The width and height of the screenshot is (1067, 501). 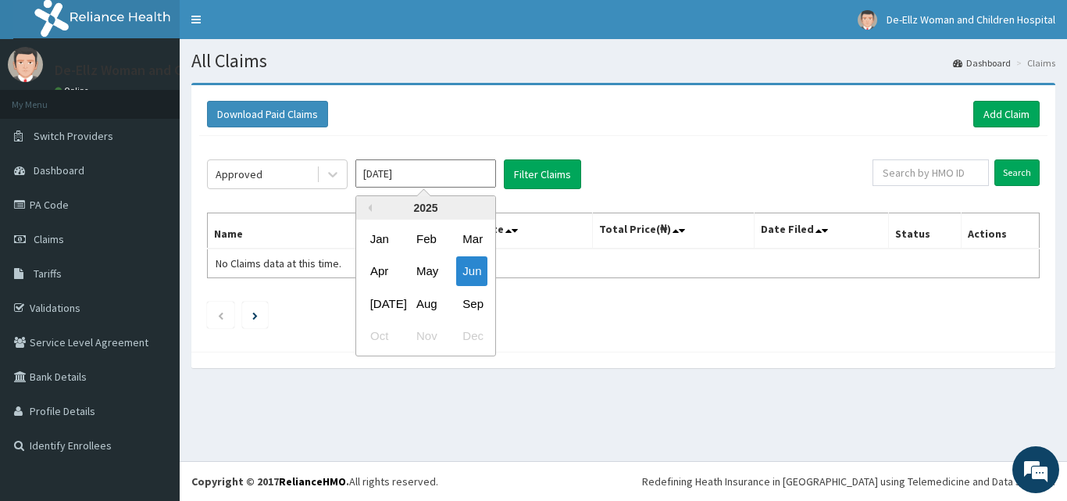 I want to click on div: Approved, so click(x=239, y=174).